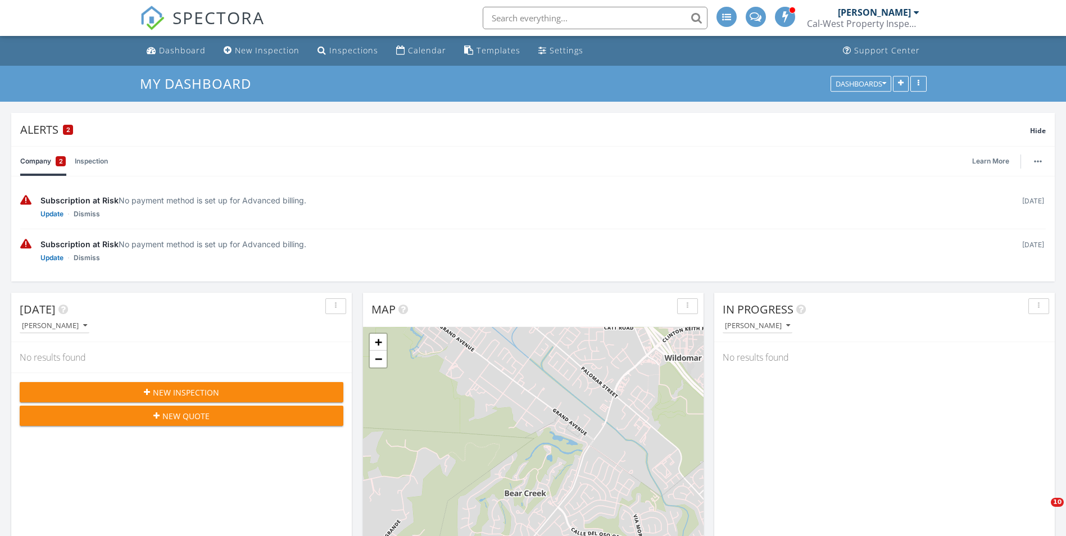  I want to click on div: Templates, so click(498, 50).